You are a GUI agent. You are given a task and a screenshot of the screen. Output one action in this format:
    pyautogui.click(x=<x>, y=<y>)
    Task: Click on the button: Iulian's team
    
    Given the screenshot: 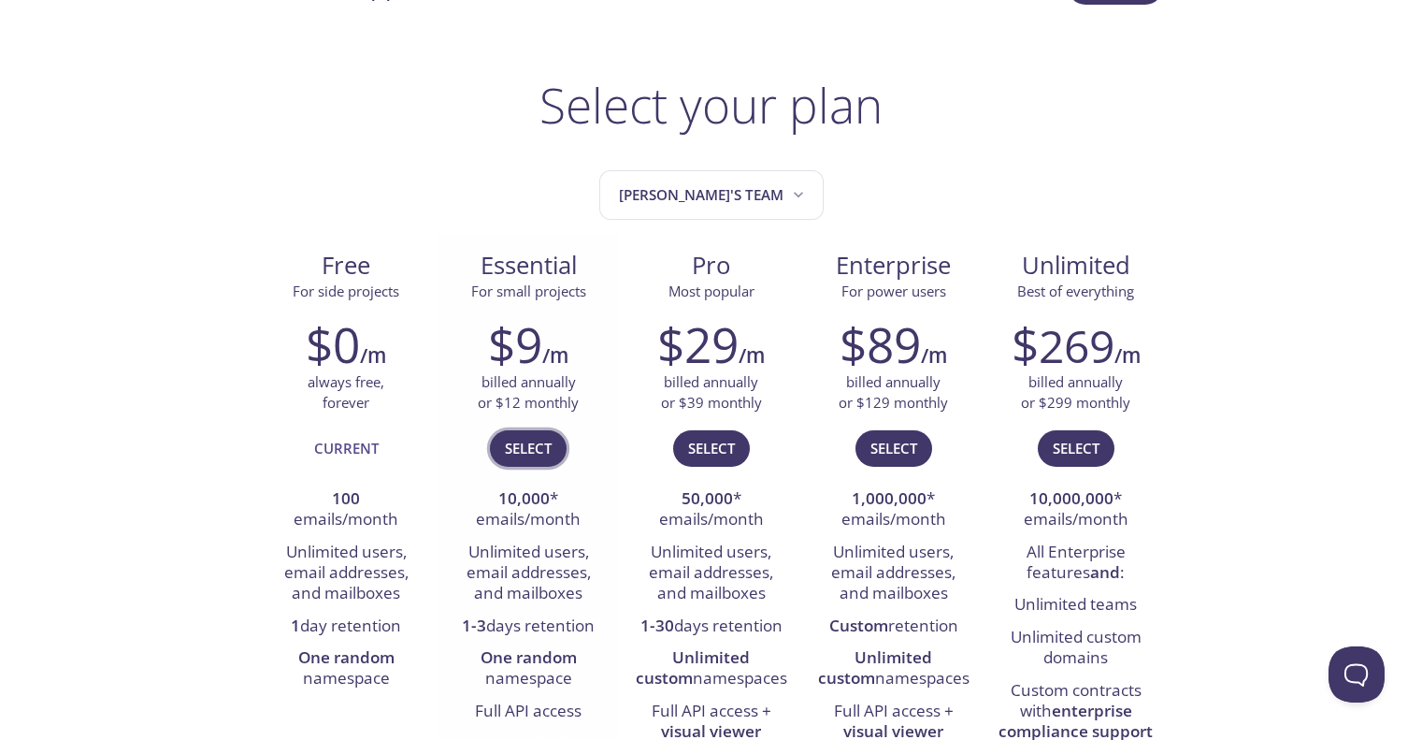 What is the action you would take?
    pyautogui.click(x=712, y=194)
    